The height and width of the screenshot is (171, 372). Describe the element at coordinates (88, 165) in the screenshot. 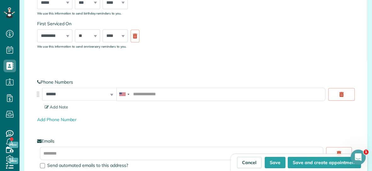

I see `span: Send automated emails to this address?` at that location.